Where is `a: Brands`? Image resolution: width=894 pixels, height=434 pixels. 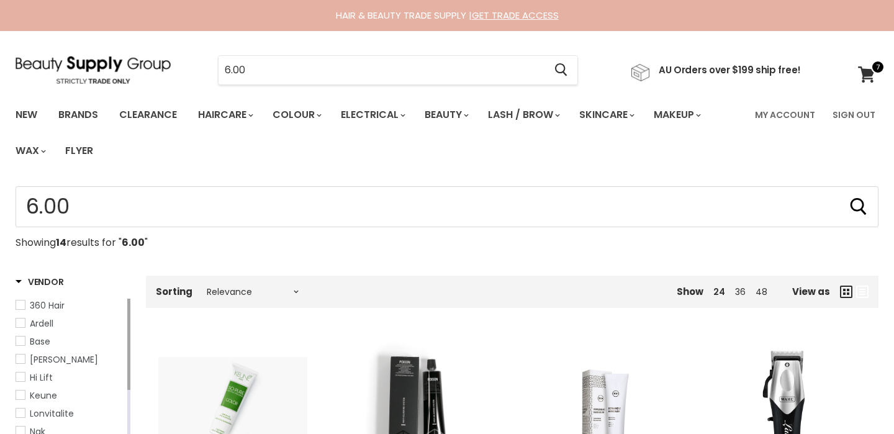
a: Brands is located at coordinates (78, 115).